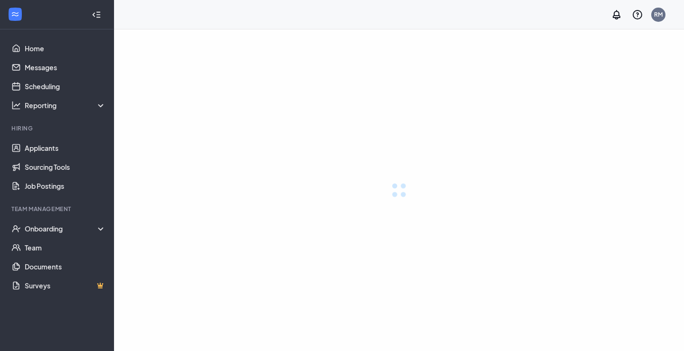 This screenshot has width=684, height=351. What do you see at coordinates (65, 286) in the screenshot?
I see `a: SurveysCrown` at bounding box center [65, 286].